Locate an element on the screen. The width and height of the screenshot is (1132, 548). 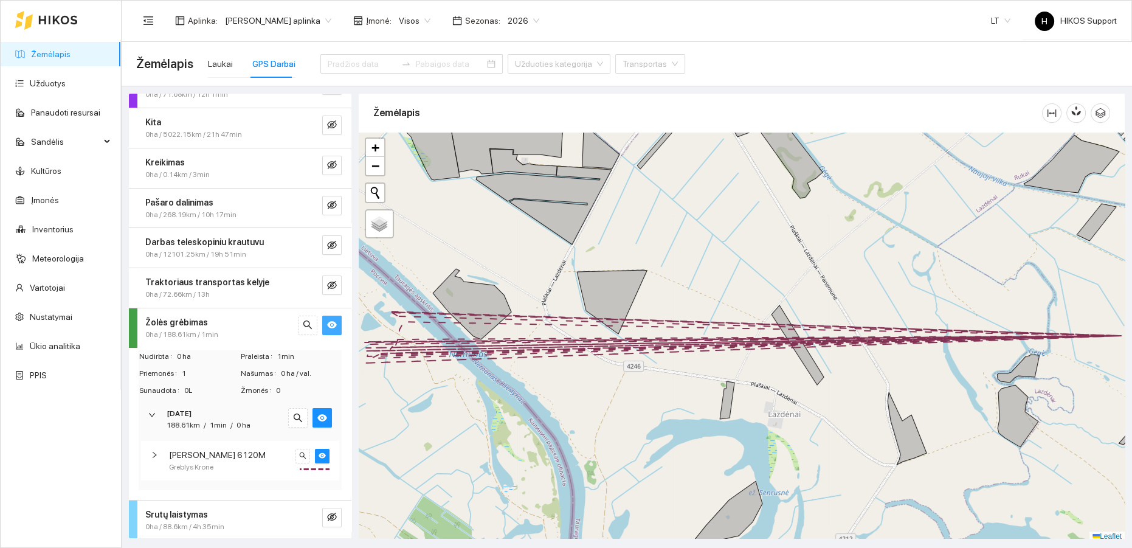
button: menu-fold is located at coordinates (148, 21).